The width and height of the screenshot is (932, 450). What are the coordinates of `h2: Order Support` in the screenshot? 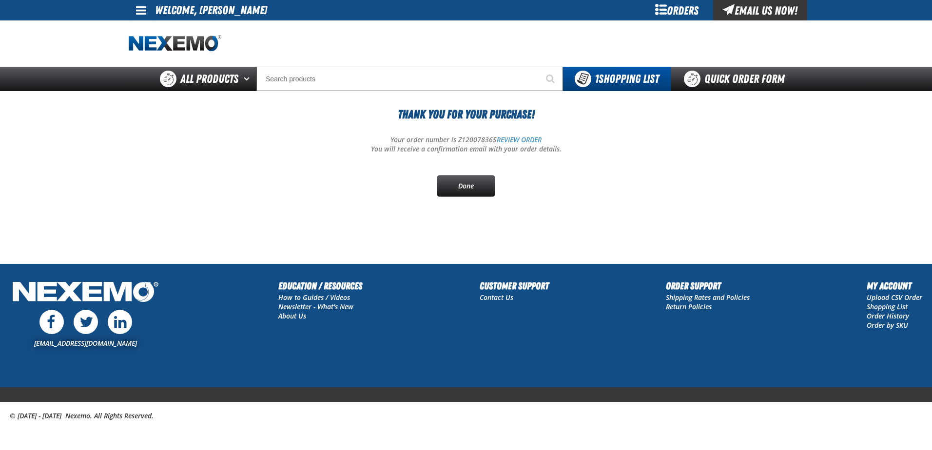 It's located at (707, 286).